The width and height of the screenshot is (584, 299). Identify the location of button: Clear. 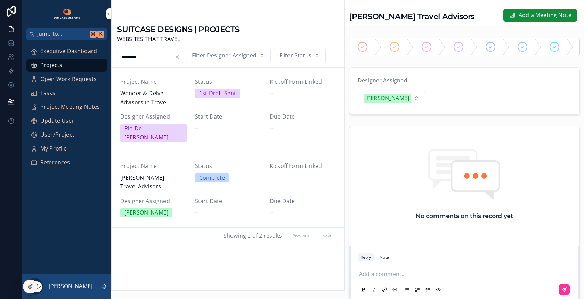
(179, 57).